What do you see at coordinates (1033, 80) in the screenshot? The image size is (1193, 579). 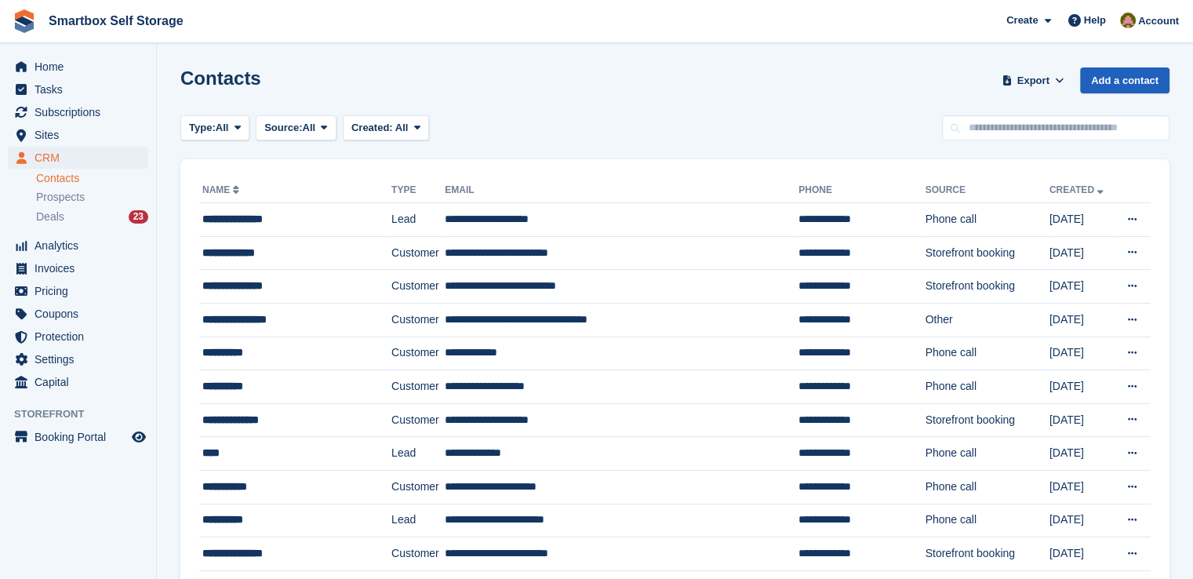 I see `button: Export` at bounding box center [1033, 80].